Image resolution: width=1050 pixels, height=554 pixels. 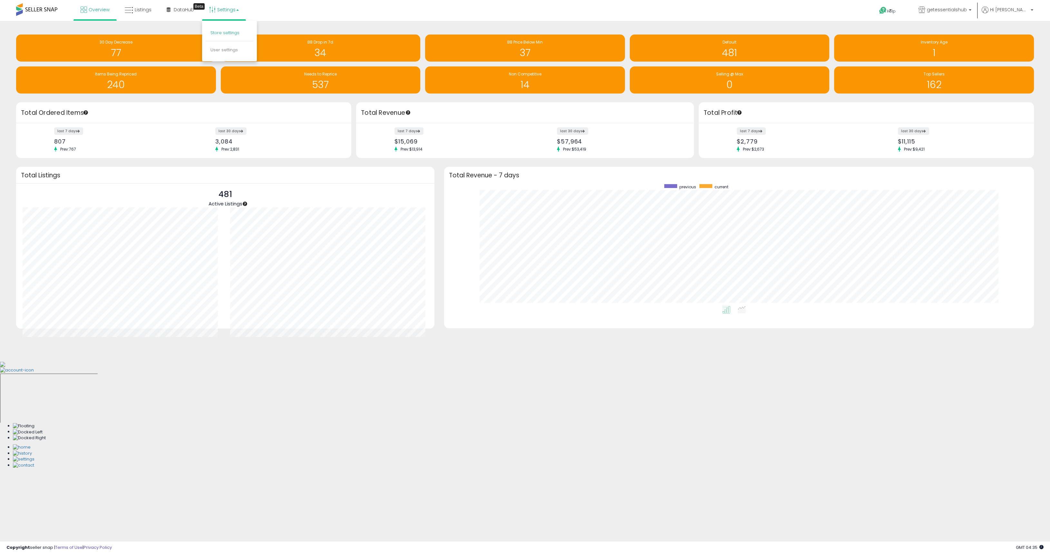 What do you see at coordinates (24, 465) in the screenshot?
I see `img: Contact` at bounding box center [24, 465].